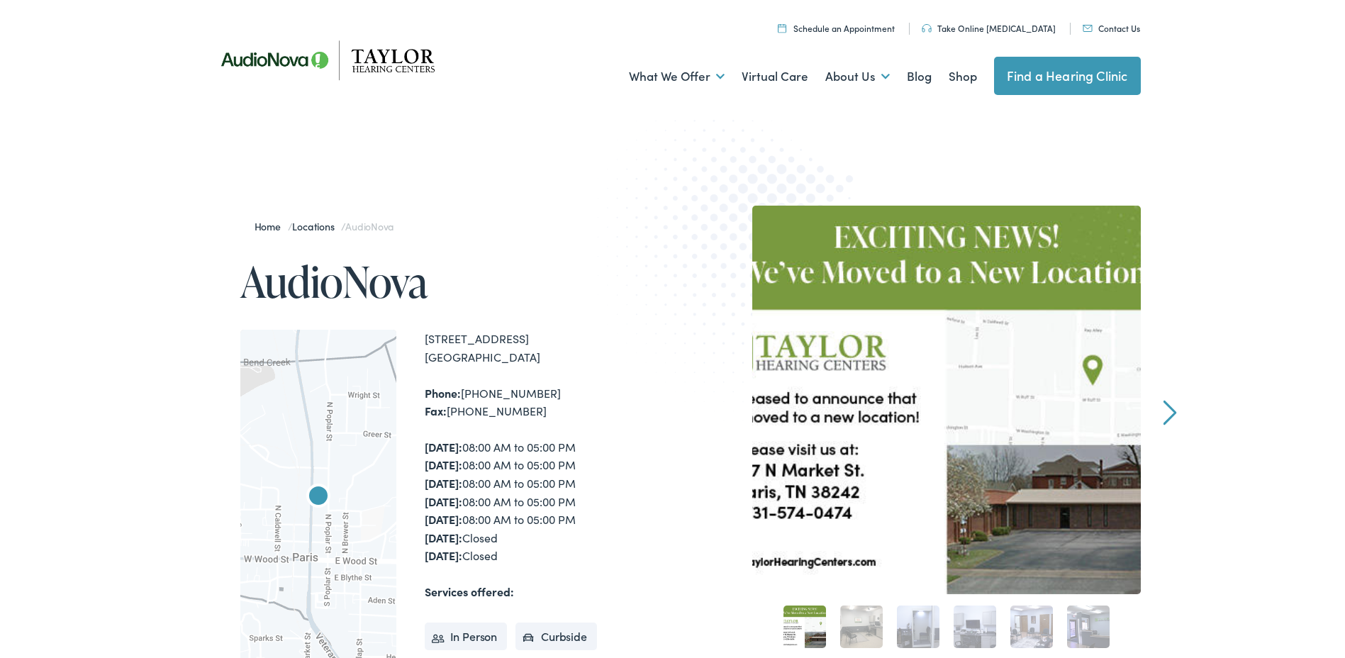 The width and height of the screenshot is (1345, 658). I want to click on li: In Person, so click(466, 636).